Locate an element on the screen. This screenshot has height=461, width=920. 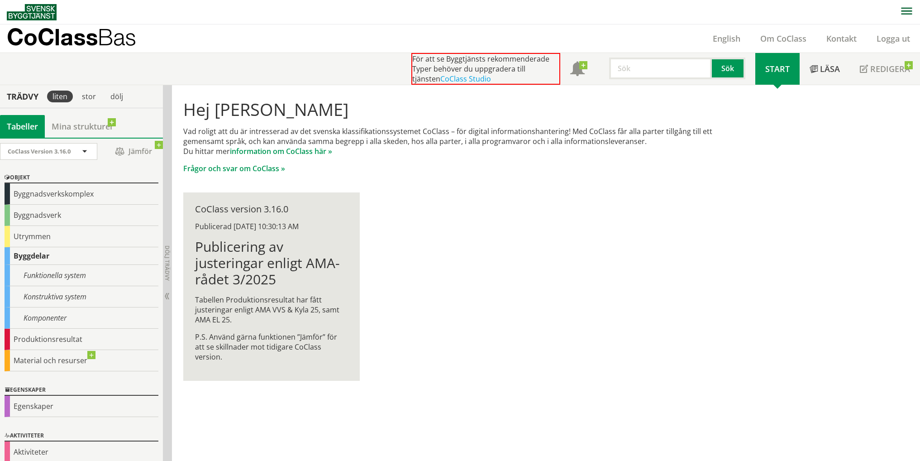
div: Objekt is located at coordinates (81, 178).